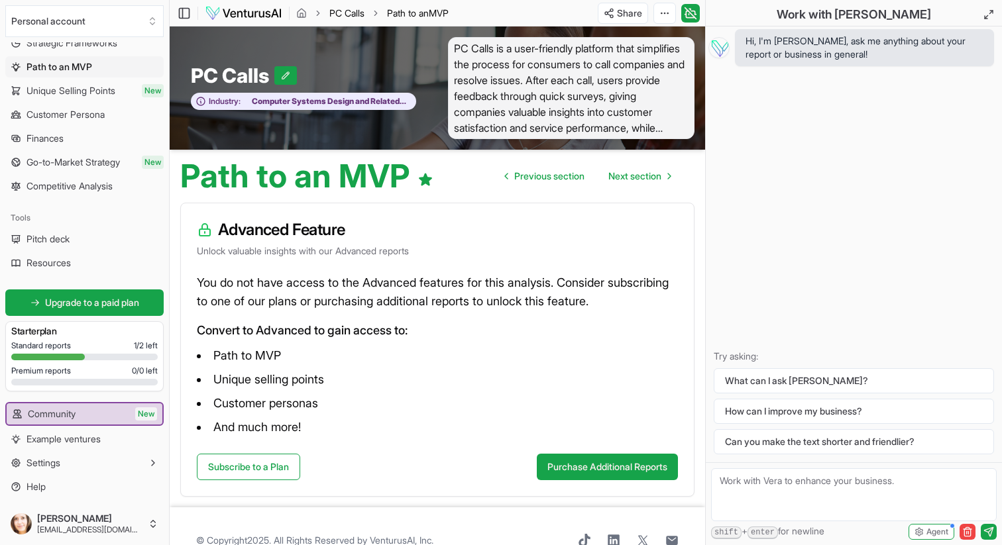 The image size is (1002, 545). Describe the element at coordinates (48, 239) in the screenshot. I see `span: Pitch deck` at that location.